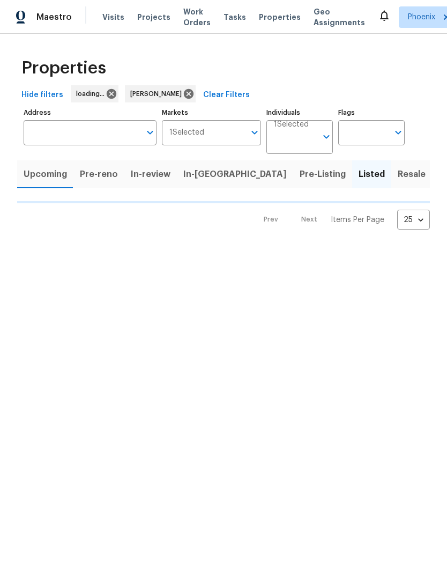  What do you see at coordinates (414, 220) in the screenshot?
I see `div: 25` at bounding box center [414, 220].